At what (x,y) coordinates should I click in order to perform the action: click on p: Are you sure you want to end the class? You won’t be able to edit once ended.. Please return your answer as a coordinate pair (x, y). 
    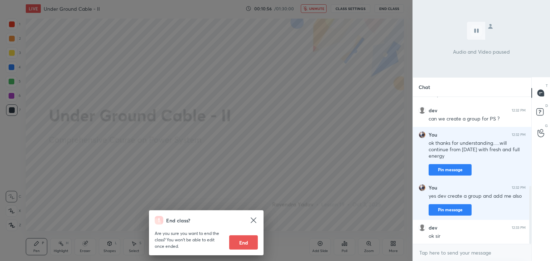
    Looking at the image, I should click on (189, 240).